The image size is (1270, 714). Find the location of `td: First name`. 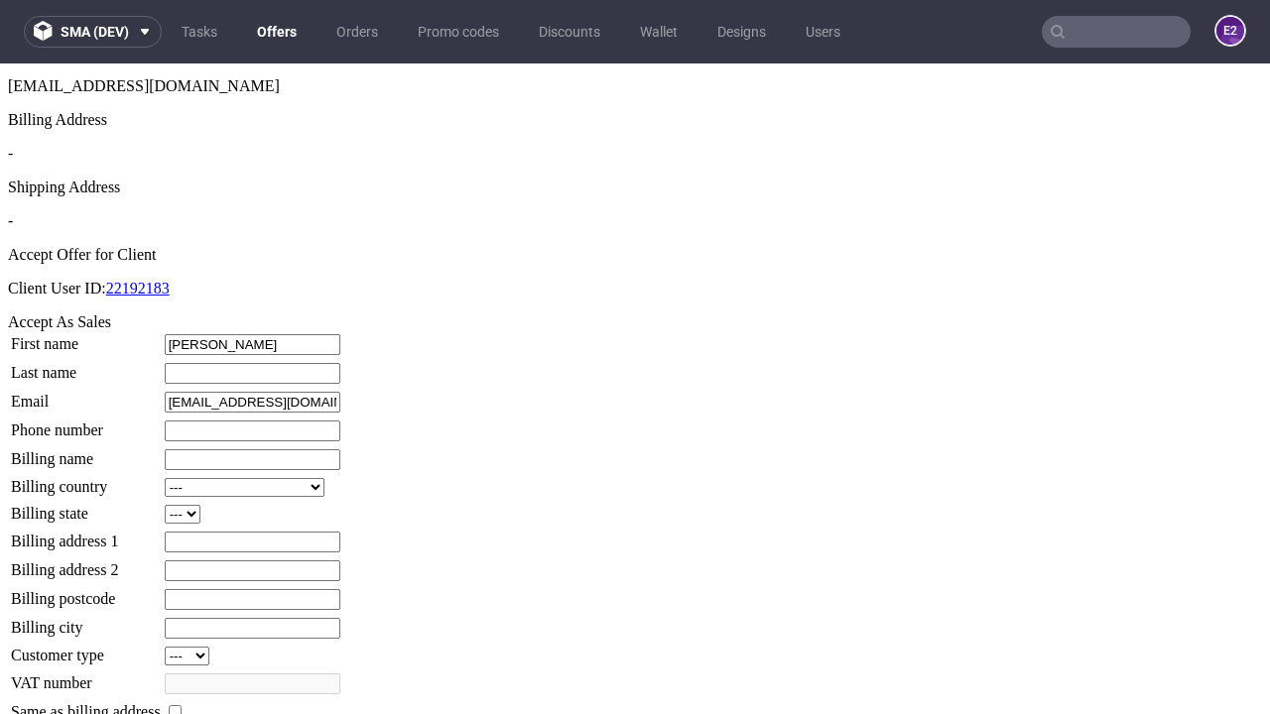

td: First name is located at coordinates (85, 281).